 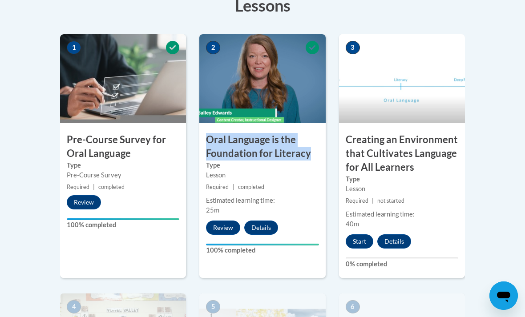 I want to click on h3: Creating an Environment that Cultivates Language for All Learners, so click(x=402, y=154).